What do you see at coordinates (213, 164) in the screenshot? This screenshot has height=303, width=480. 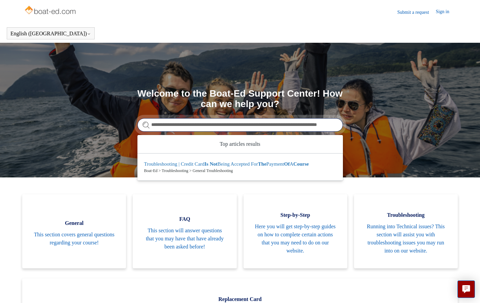 I see `em: Not` at bounding box center [213, 164].